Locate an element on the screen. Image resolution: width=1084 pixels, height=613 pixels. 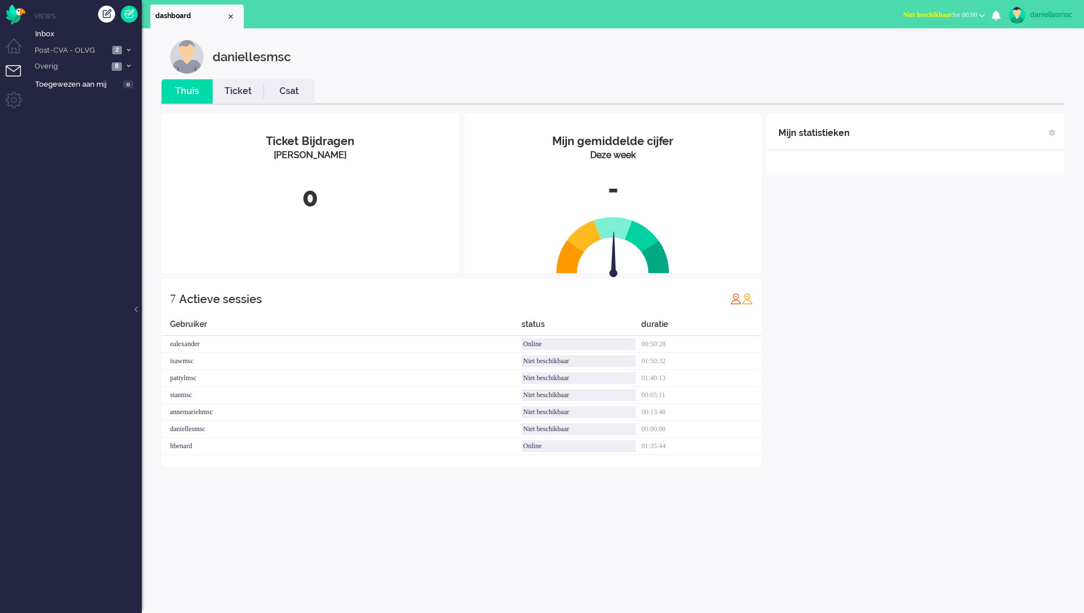
div: 00:50:28 is located at coordinates (701, 345).